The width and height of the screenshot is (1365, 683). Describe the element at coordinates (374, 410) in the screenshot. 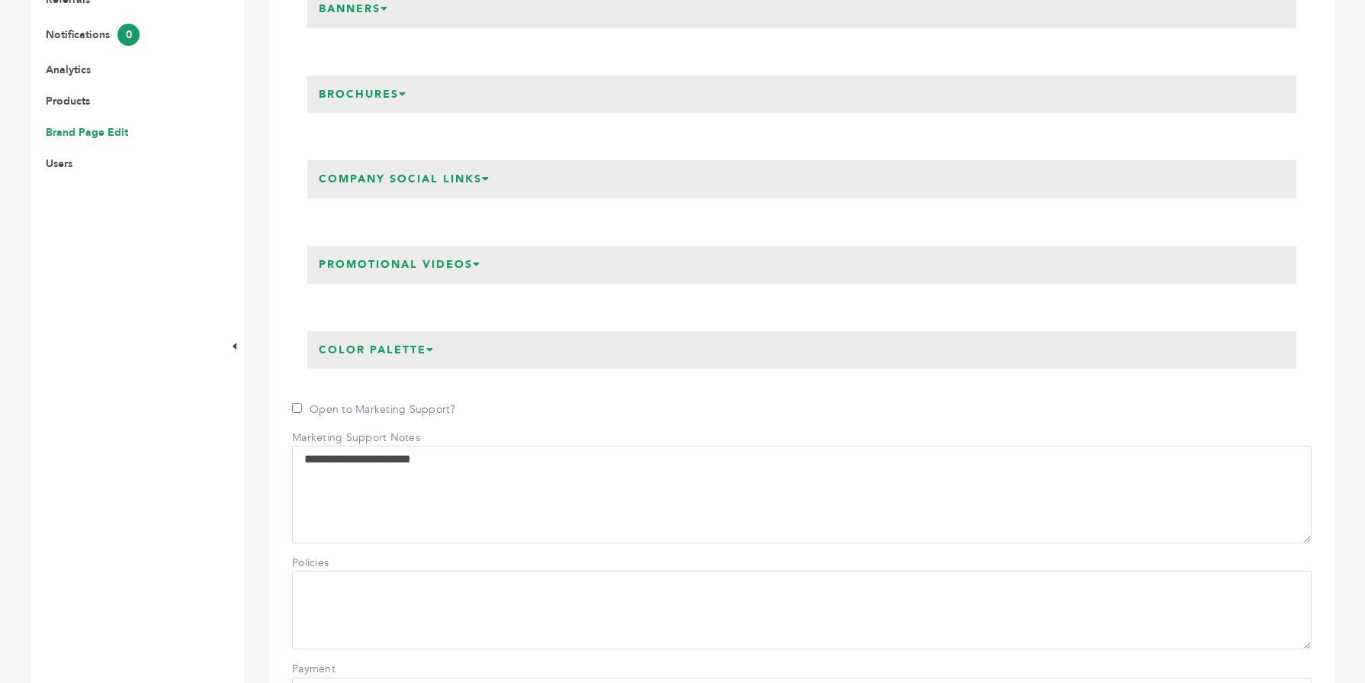

I see `label: Open to Marketing Support?` at that location.